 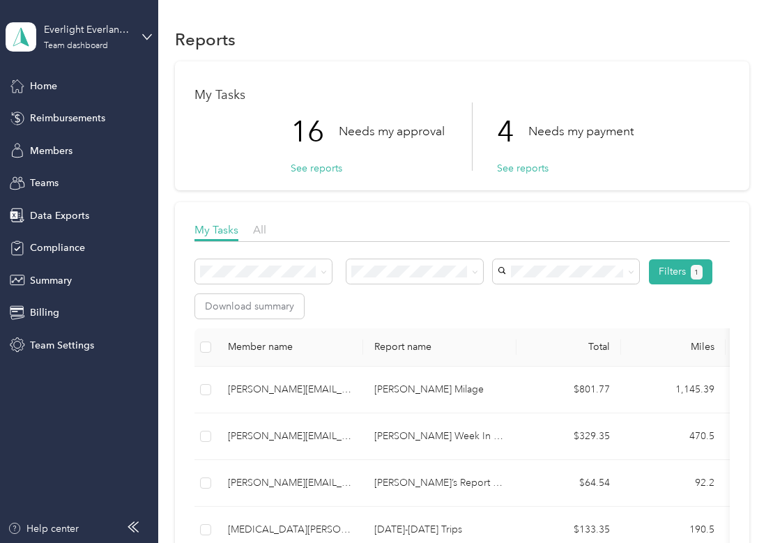 I want to click on span: Home, so click(x=43, y=86).